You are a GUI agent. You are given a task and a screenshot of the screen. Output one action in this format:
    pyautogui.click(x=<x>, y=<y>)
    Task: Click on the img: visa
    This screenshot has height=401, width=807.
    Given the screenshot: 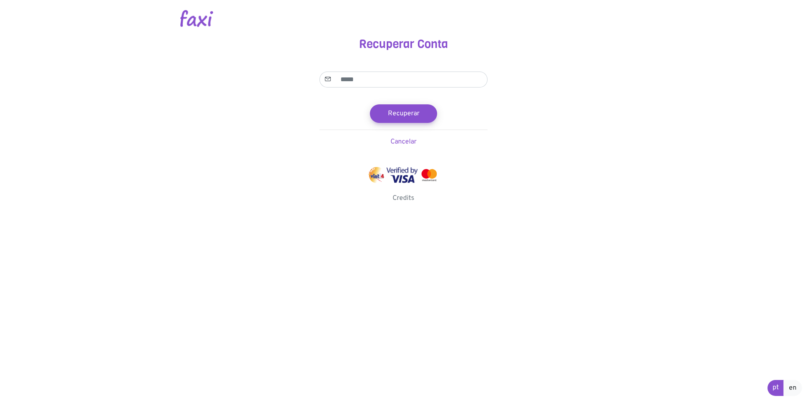 What is the action you would take?
    pyautogui.click(x=402, y=175)
    